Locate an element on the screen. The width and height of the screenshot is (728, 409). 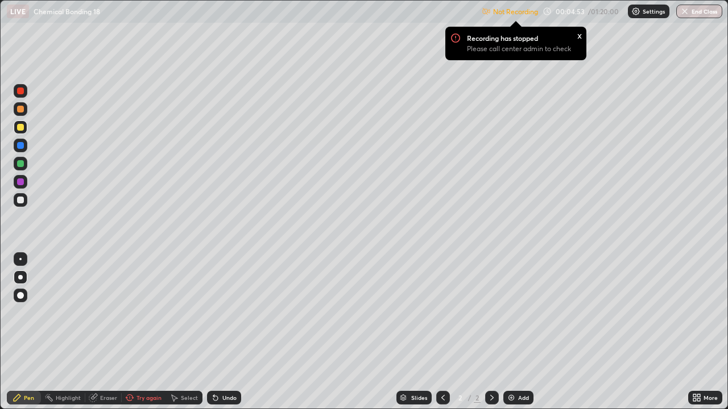
div: Pen is located at coordinates (29, 398).